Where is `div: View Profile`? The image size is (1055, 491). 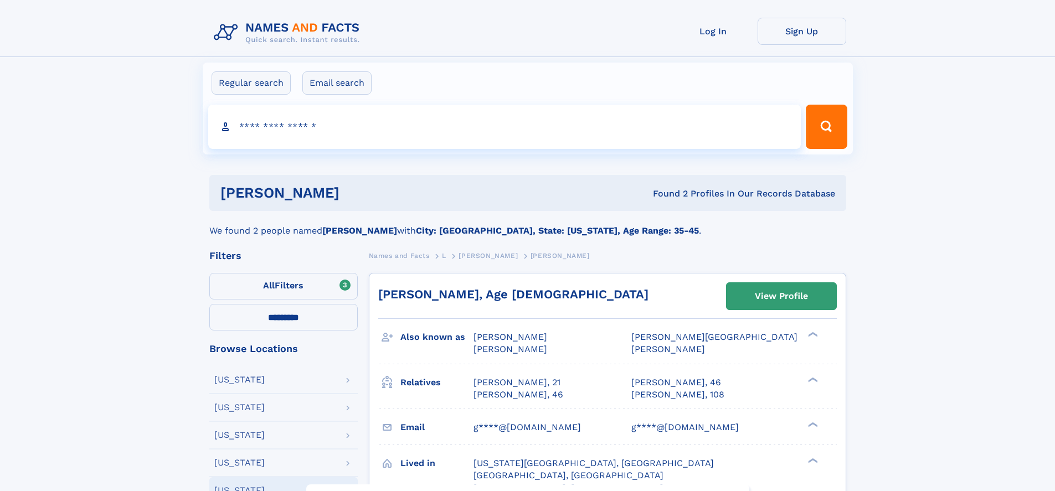
div: View Profile is located at coordinates (782, 296).